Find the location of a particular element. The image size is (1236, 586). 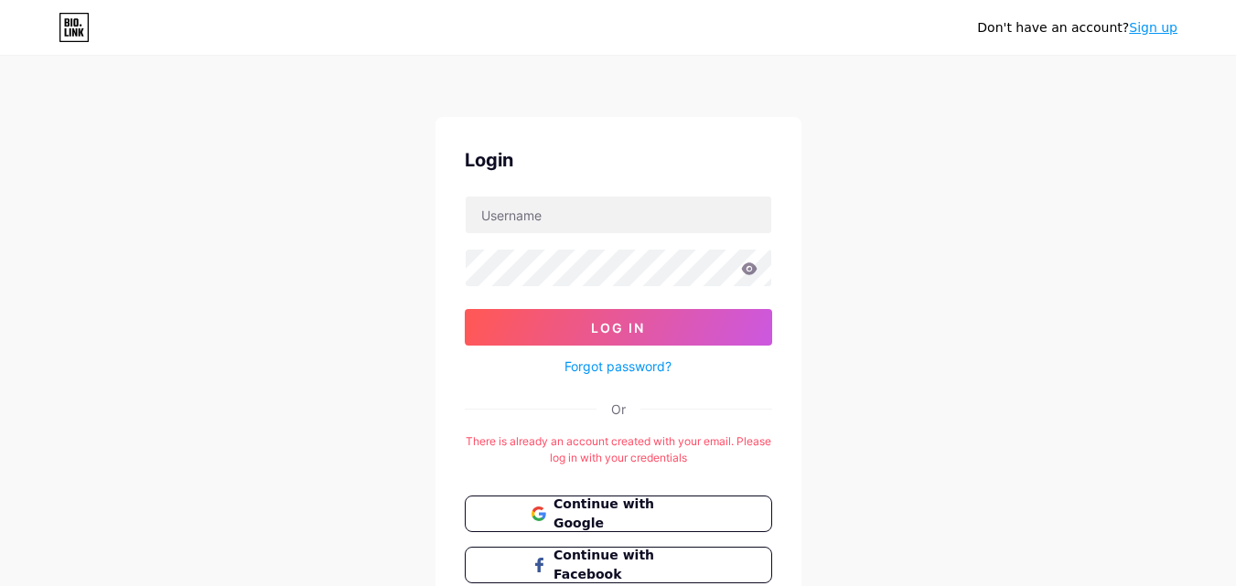

div: There is already an account created with your email. Please log in with your credentials is located at coordinates (618, 450).